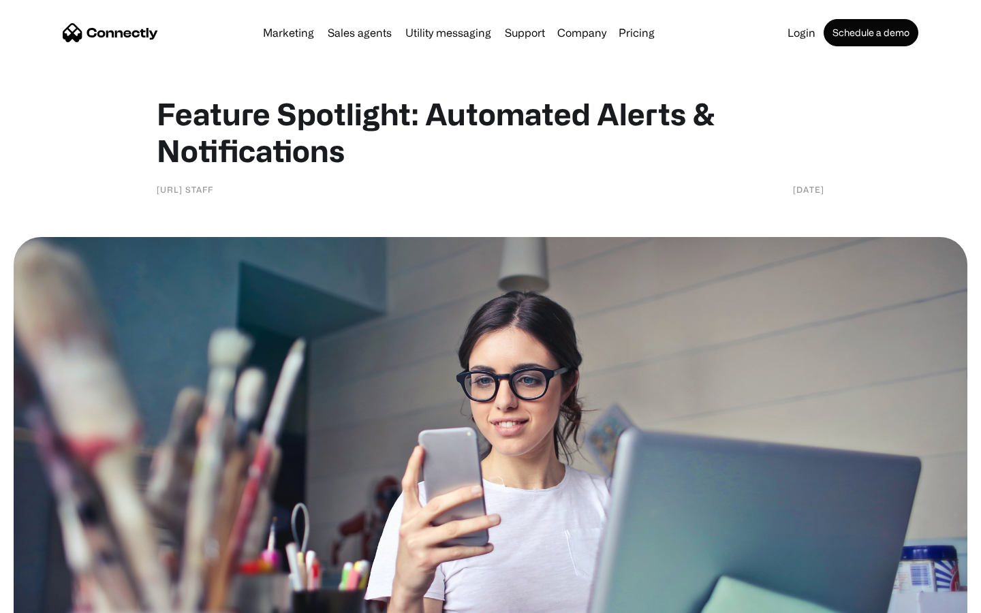 The height and width of the screenshot is (613, 981). I want to click on aside: Language selected: English, so click(48, 599).